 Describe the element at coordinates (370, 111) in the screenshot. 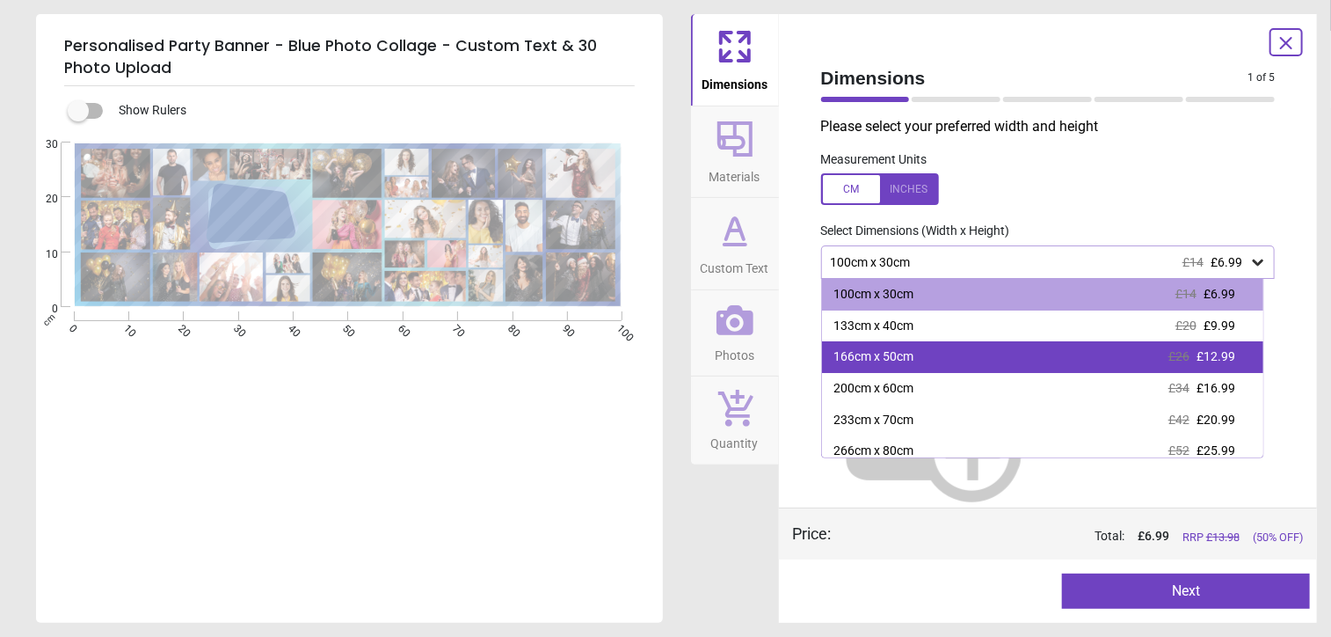

I see `div: Show Rulers` at that location.